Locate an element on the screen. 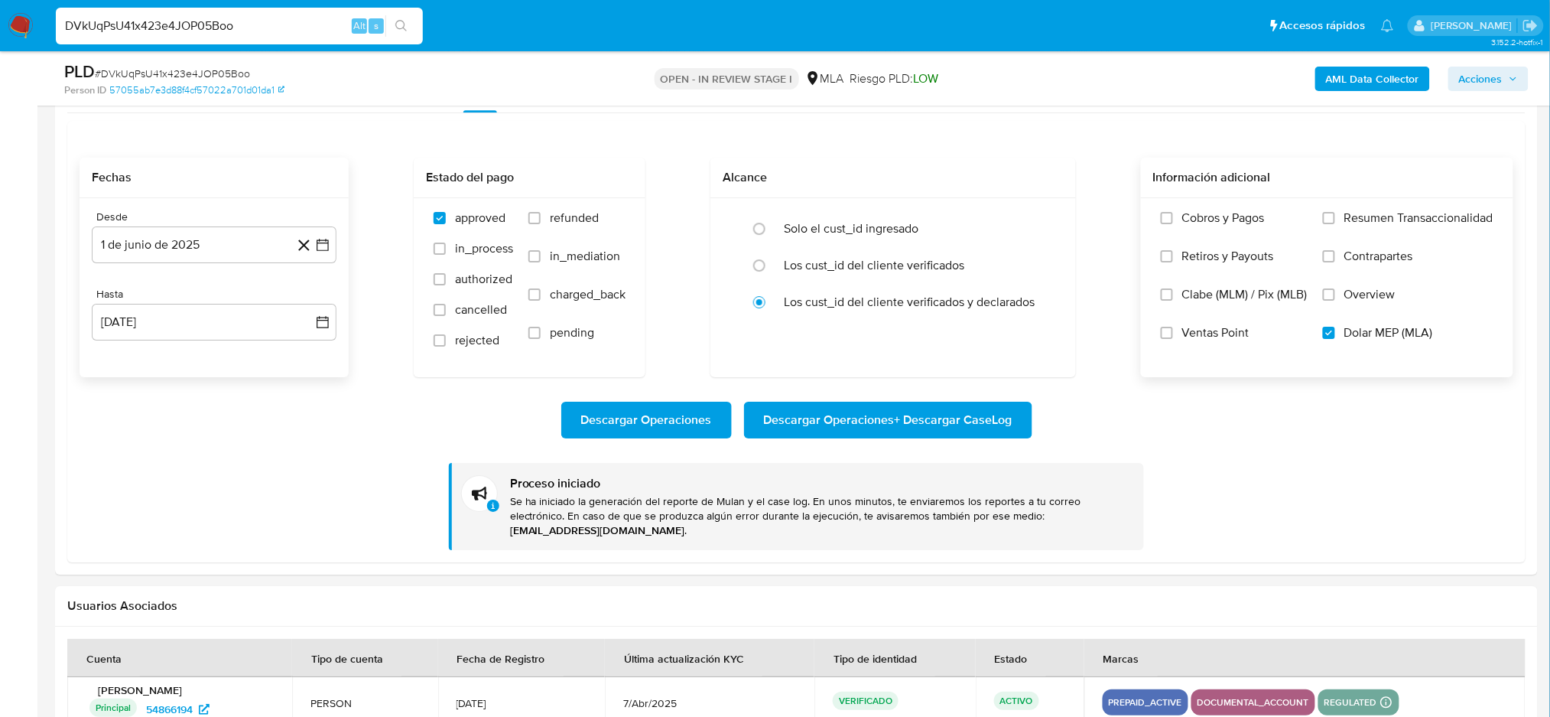  p: OPEN - IN REVIEW STAGE I is located at coordinates (727, 79).